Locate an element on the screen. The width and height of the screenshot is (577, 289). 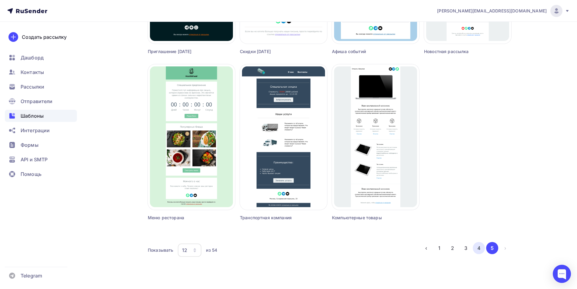
span: Отправители is located at coordinates (37, 101).